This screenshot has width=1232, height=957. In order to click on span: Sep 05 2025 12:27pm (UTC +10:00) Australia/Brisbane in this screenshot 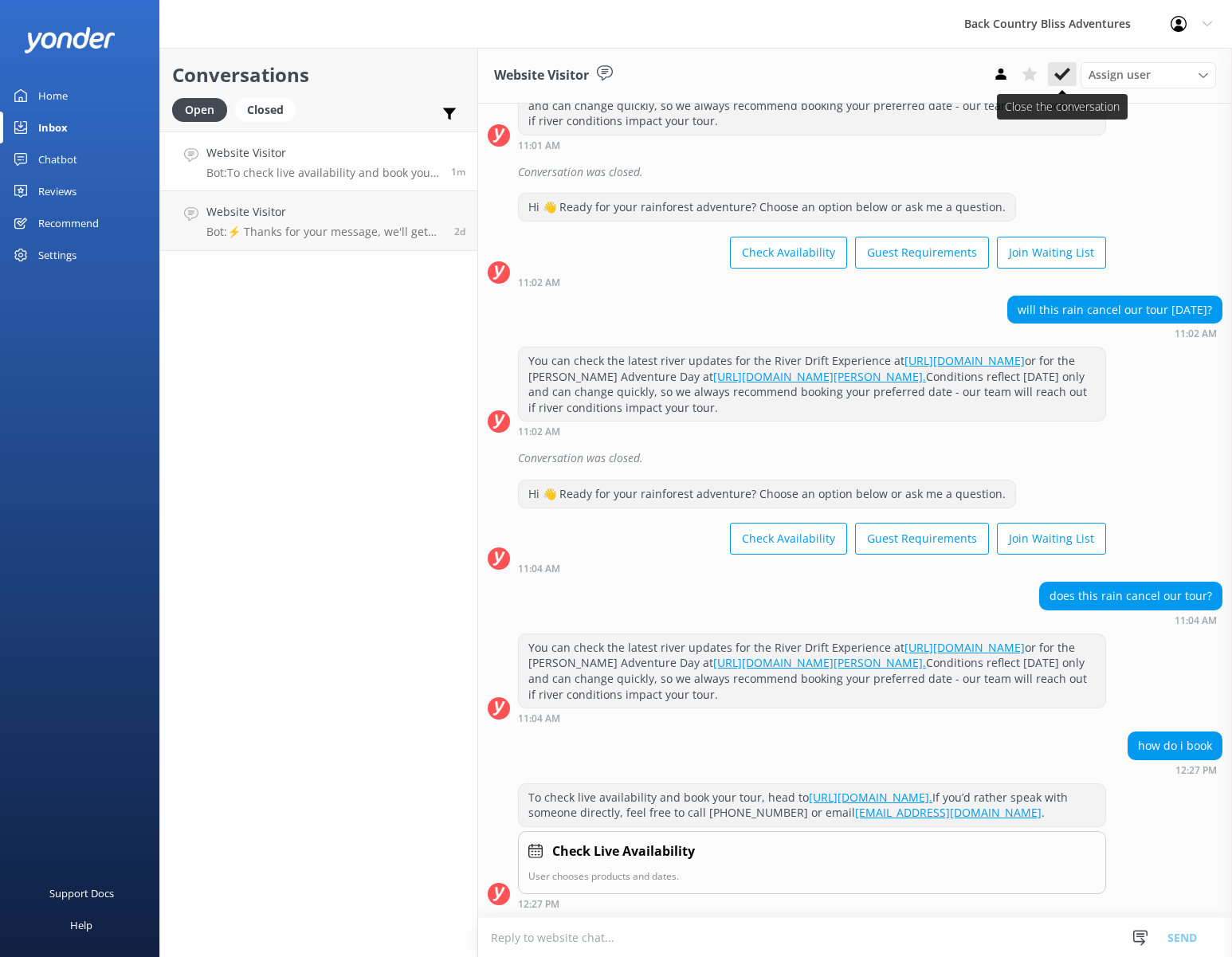, I will do `click(458, 171)`.